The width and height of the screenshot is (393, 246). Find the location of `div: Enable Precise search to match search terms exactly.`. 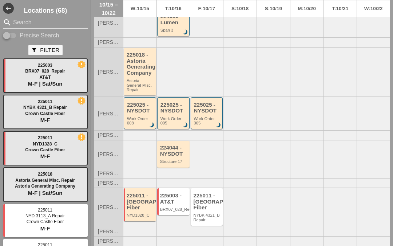

div: Enable Precise search to match search terms exactly. is located at coordinates (45, 36).